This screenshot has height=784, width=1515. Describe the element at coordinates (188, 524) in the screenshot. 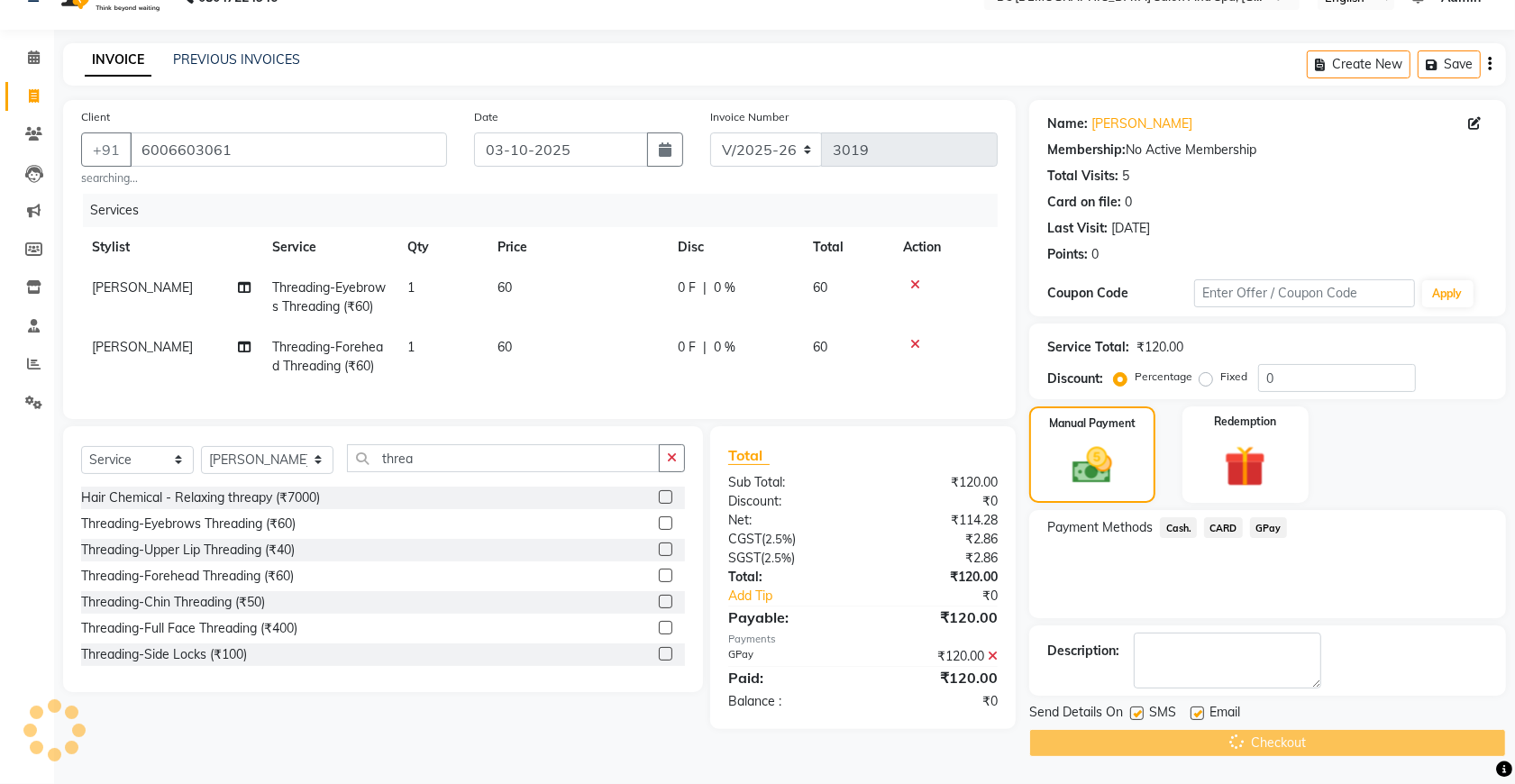

I see `div: Threading-Eyebrows Threading (₹60)` at that location.